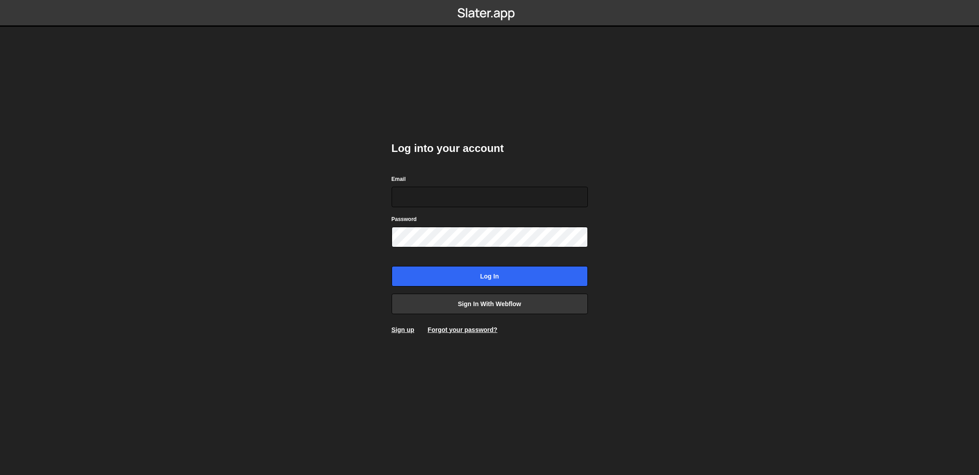 This screenshot has width=979, height=475. What do you see at coordinates (399, 179) in the screenshot?
I see `label: Email` at bounding box center [399, 179].